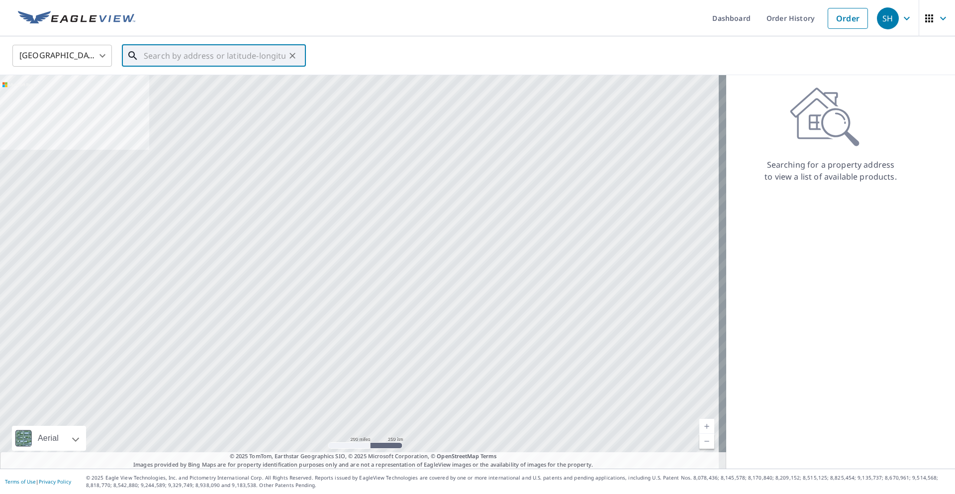 The image size is (955, 494). What do you see at coordinates (457, 456) in the screenshot?
I see `a: OpenStreetMap` at bounding box center [457, 456].